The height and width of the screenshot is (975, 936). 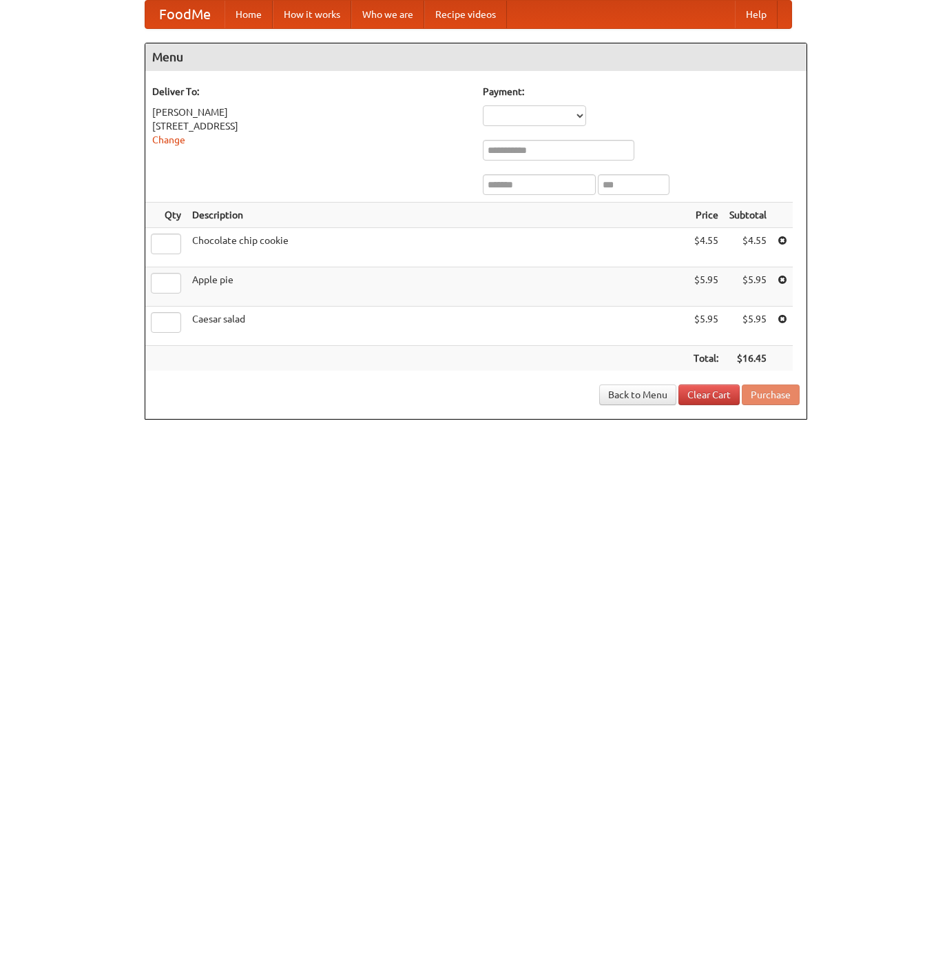 What do you see at coordinates (249, 14) in the screenshot?
I see `a: Home` at bounding box center [249, 14].